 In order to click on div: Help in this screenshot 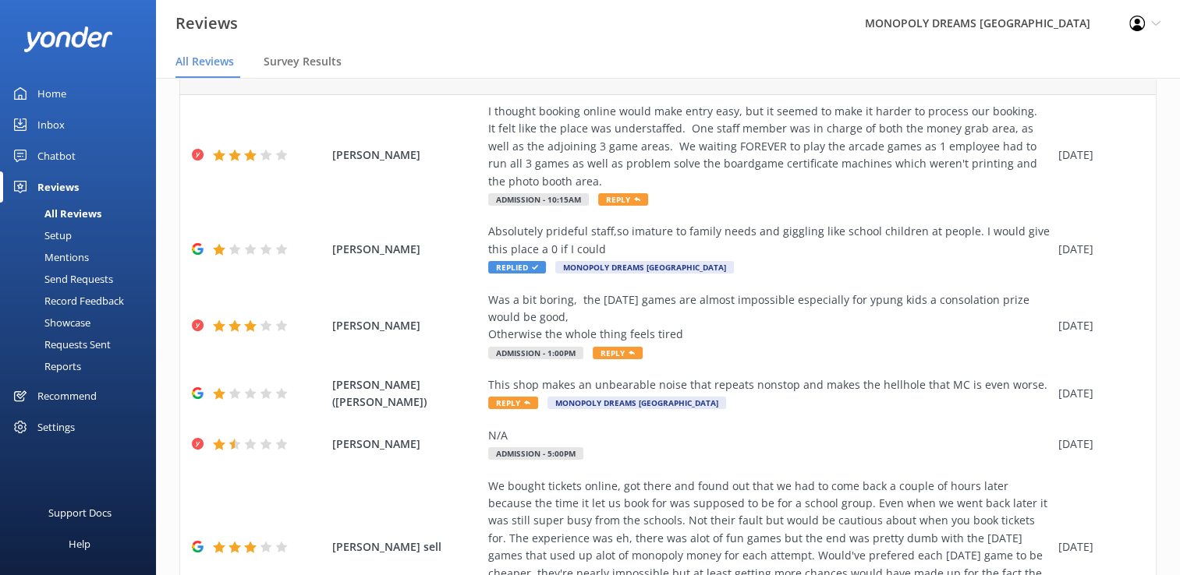, I will do `click(80, 544)`.